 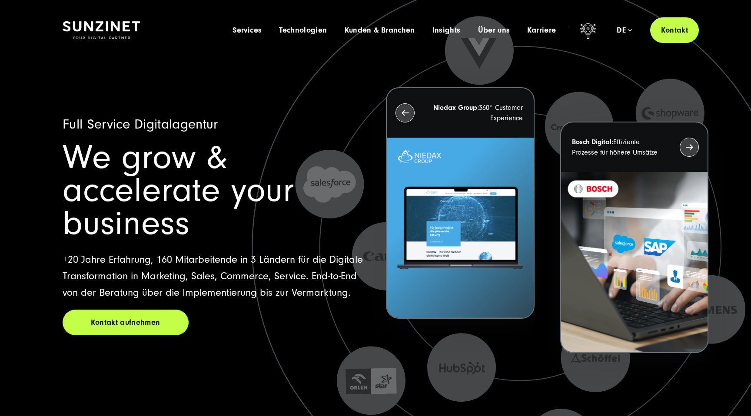 What do you see at coordinates (476, 113) in the screenshot?
I see `p: 360° Customer Experience` at bounding box center [476, 113].